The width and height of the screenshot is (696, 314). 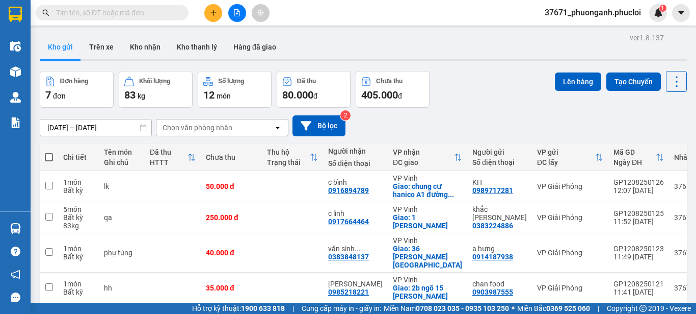 What do you see at coordinates (74, 81) in the screenshot?
I see `div: Đơn hàng` at bounding box center [74, 81].